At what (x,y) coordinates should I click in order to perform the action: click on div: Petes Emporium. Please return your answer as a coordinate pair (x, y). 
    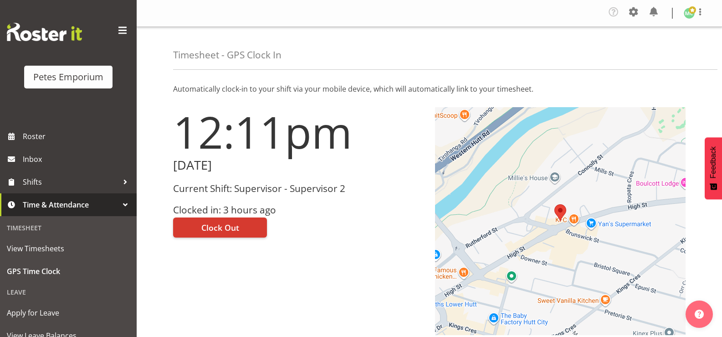
    Looking at the image, I should click on (68, 77).